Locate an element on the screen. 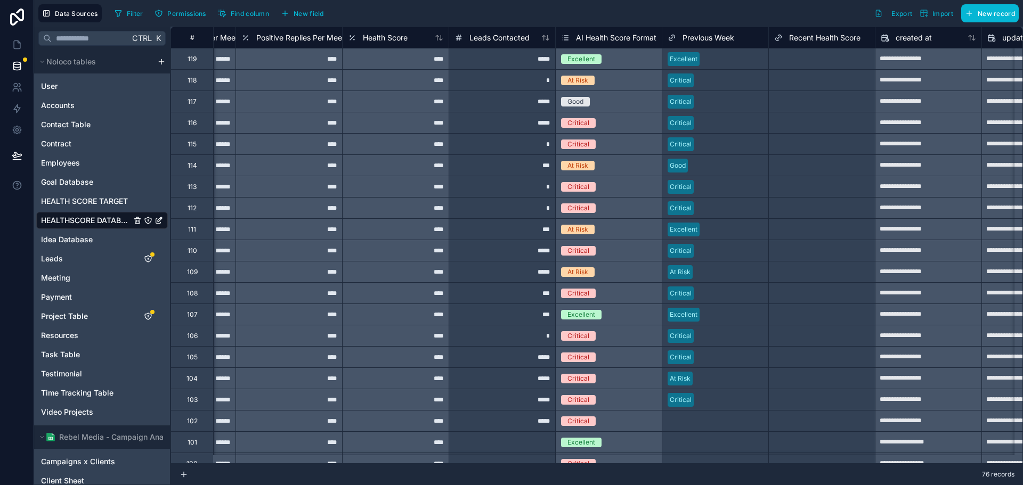 Image resolution: width=1023 pixels, height=485 pixels. button: Filter is located at coordinates (128, 13).